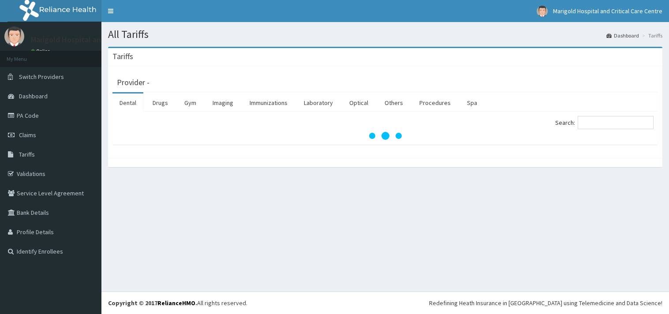  What do you see at coordinates (318, 103) in the screenshot?
I see `a: Laboratory` at bounding box center [318, 103].